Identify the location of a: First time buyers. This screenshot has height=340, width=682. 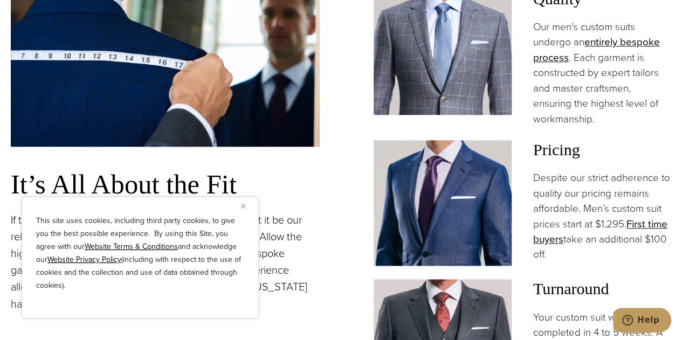
(600, 232).